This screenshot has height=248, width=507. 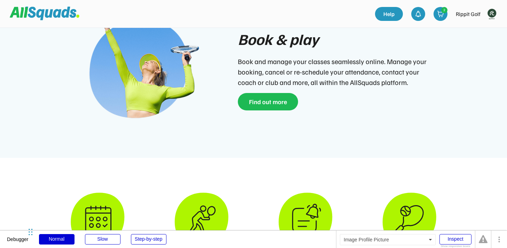 I want to click on img: online%20booking%20icon%20%281%29.svg, so click(x=98, y=219).